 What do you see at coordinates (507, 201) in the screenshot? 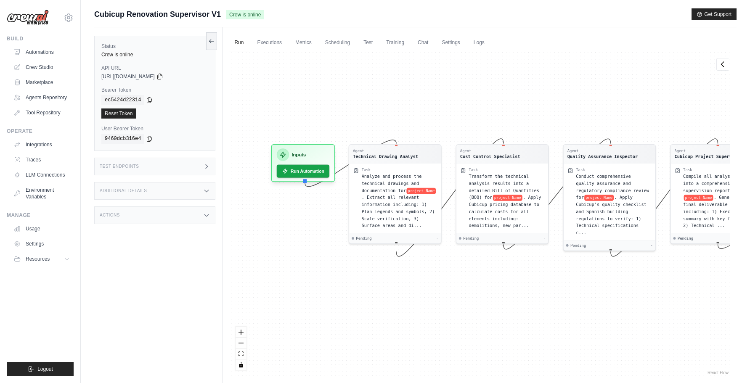
I see `div: Transform the technical analysis results into a detailed Bill of Quantities (BOQ) for {project Na...` at bounding box center [507, 201].